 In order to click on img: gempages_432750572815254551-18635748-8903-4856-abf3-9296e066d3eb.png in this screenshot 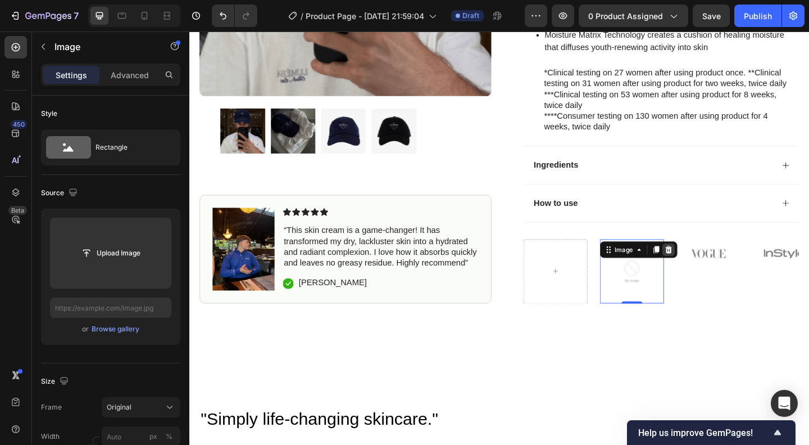, I will do `click(648, 241)`.